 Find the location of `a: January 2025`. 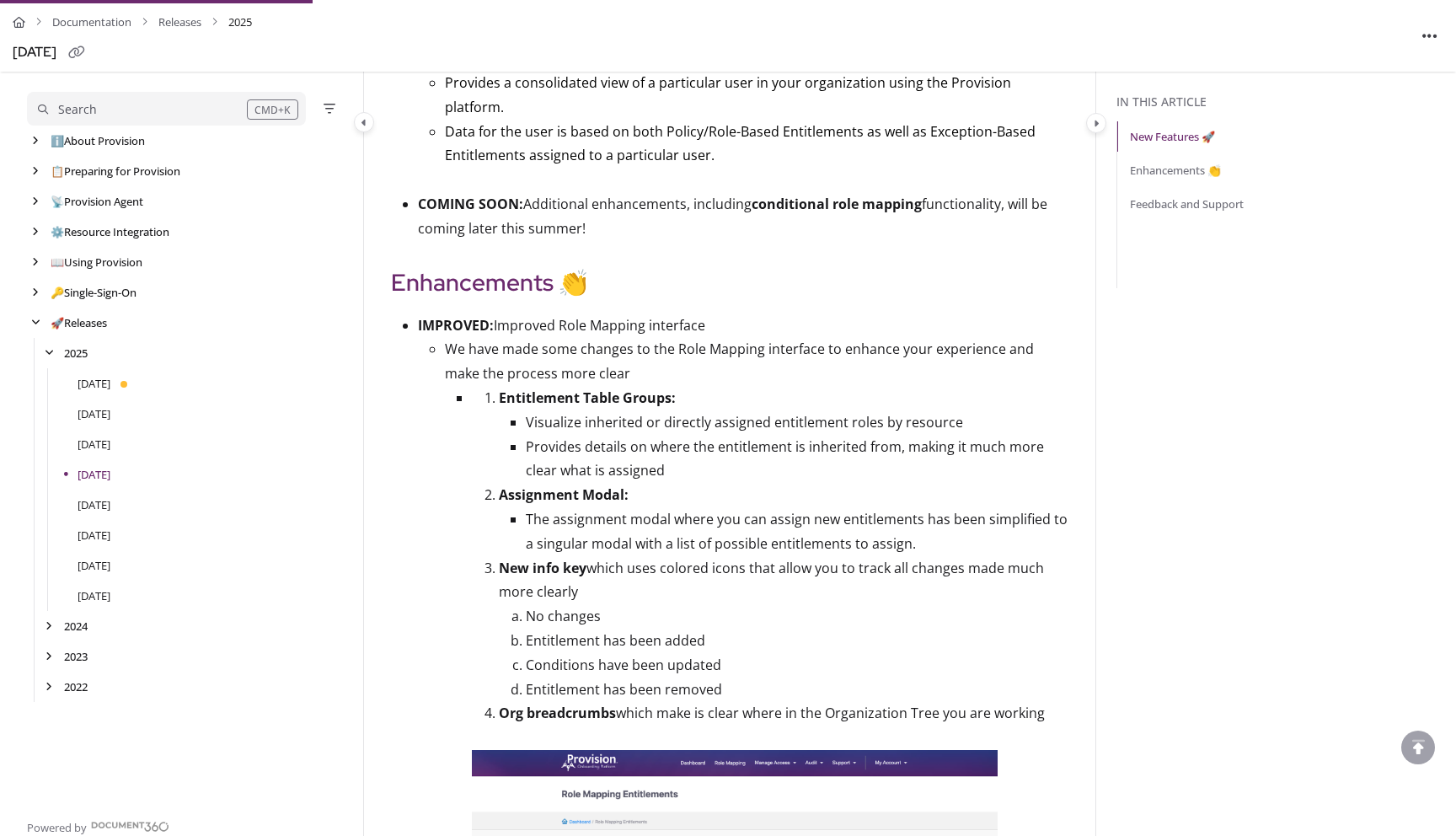

a: January 2025 is located at coordinates (94, 595).